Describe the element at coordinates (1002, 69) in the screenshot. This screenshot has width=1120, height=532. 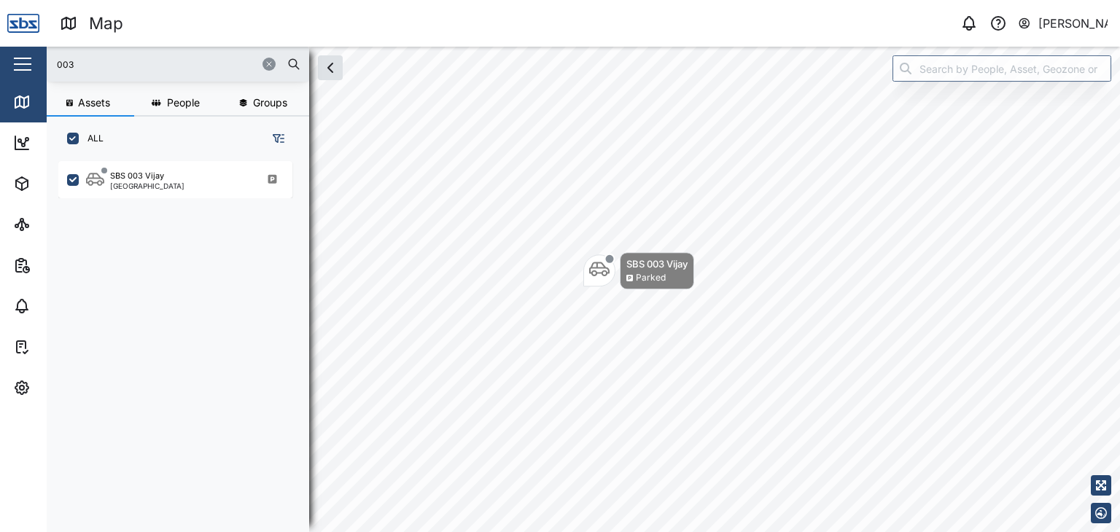
I see `input: Search by People, Asset, Geozone or Place` at that location.